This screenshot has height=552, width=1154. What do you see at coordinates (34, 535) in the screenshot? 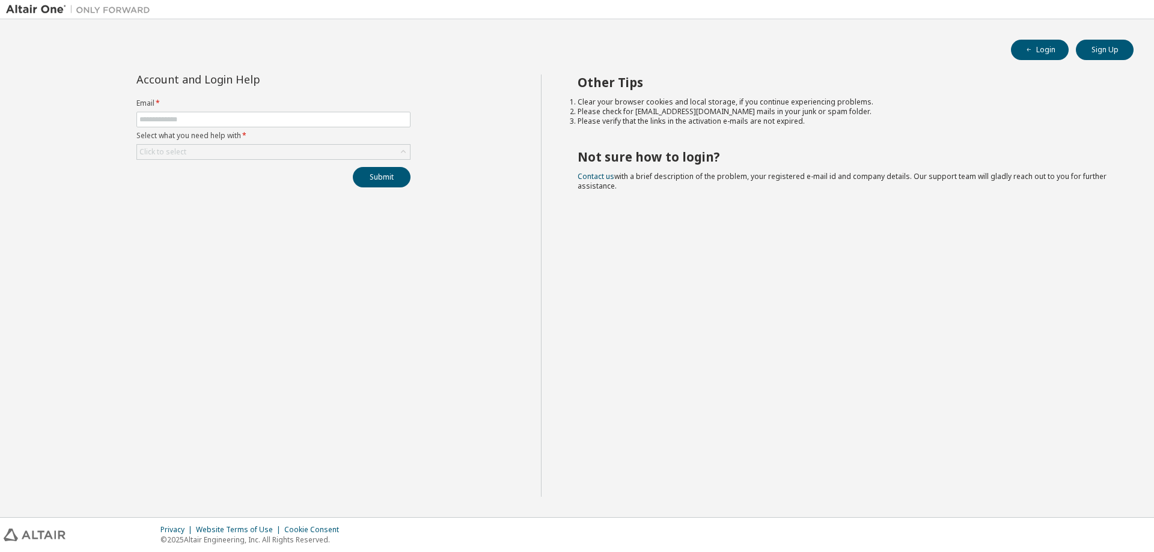
I see `img: altair_logo.svg` at bounding box center [34, 535].